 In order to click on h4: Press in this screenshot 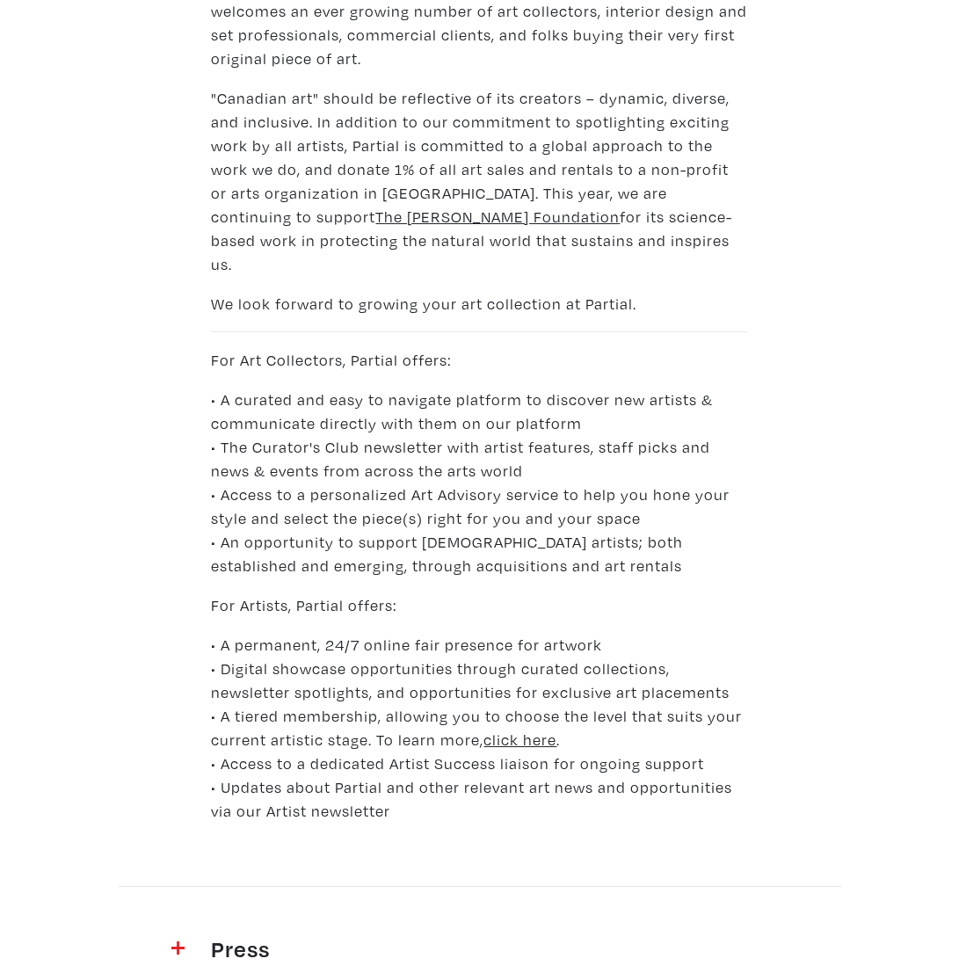, I will do `click(479, 948)`.